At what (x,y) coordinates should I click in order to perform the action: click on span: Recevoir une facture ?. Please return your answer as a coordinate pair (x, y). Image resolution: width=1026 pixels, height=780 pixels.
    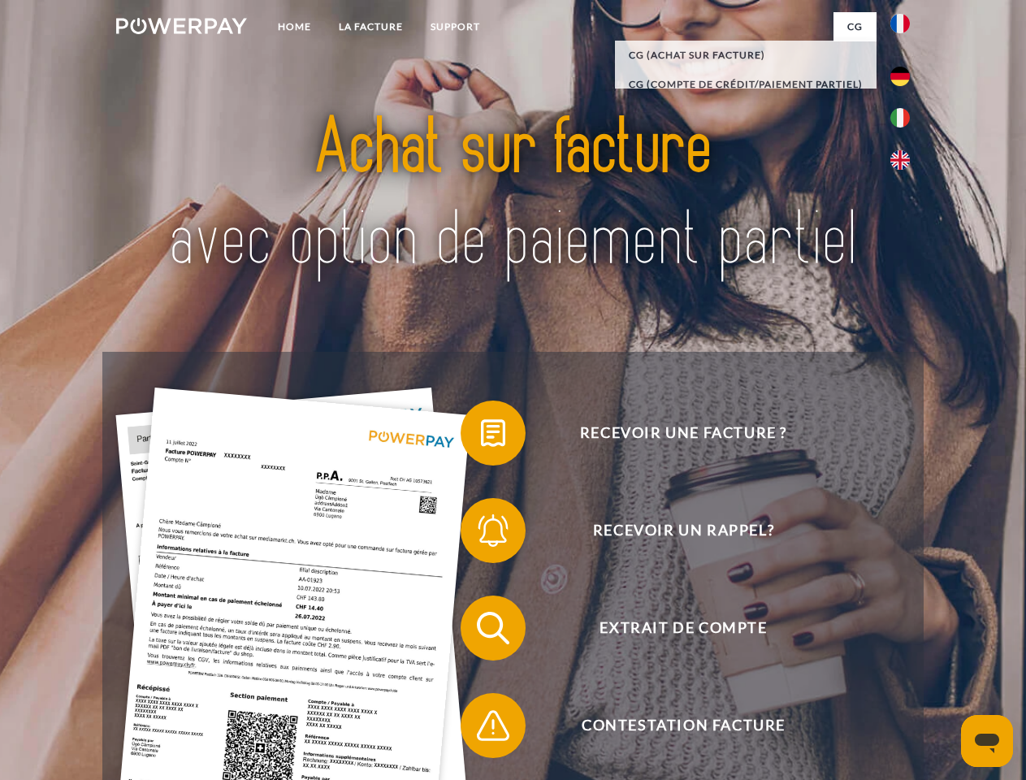
    Looking at the image, I should click on (683, 433).